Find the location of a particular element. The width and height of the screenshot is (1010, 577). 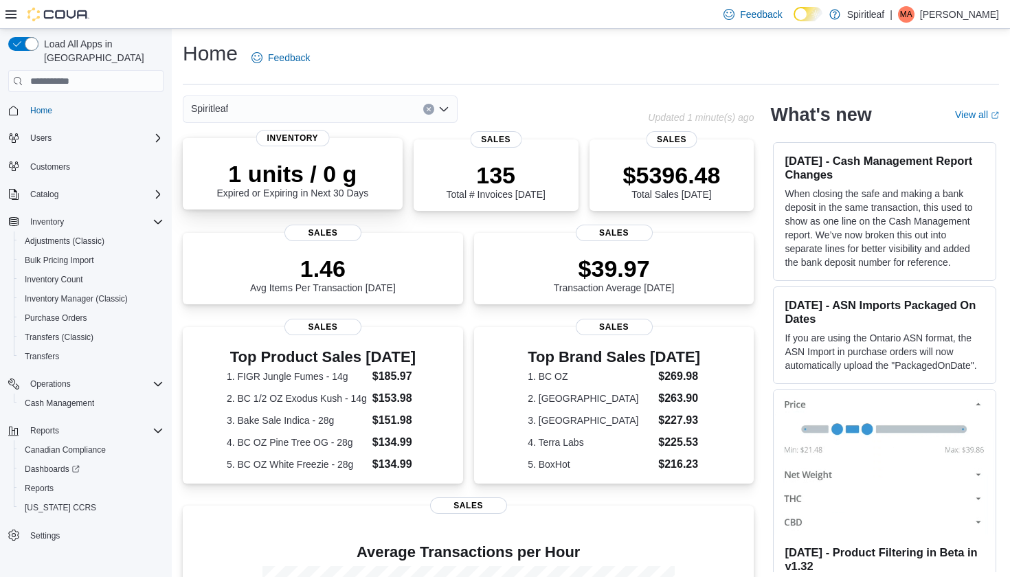

div: Michael A is located at coordinates (906, 14).